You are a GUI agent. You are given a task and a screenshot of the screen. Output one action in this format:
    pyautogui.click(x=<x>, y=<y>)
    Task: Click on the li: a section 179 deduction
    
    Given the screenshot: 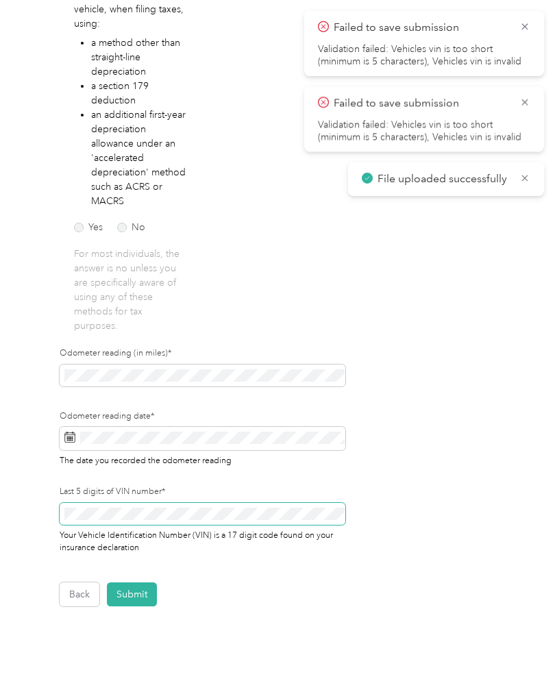 What is the action you would take?
    pyautogui.click(x=139, y=93)
    